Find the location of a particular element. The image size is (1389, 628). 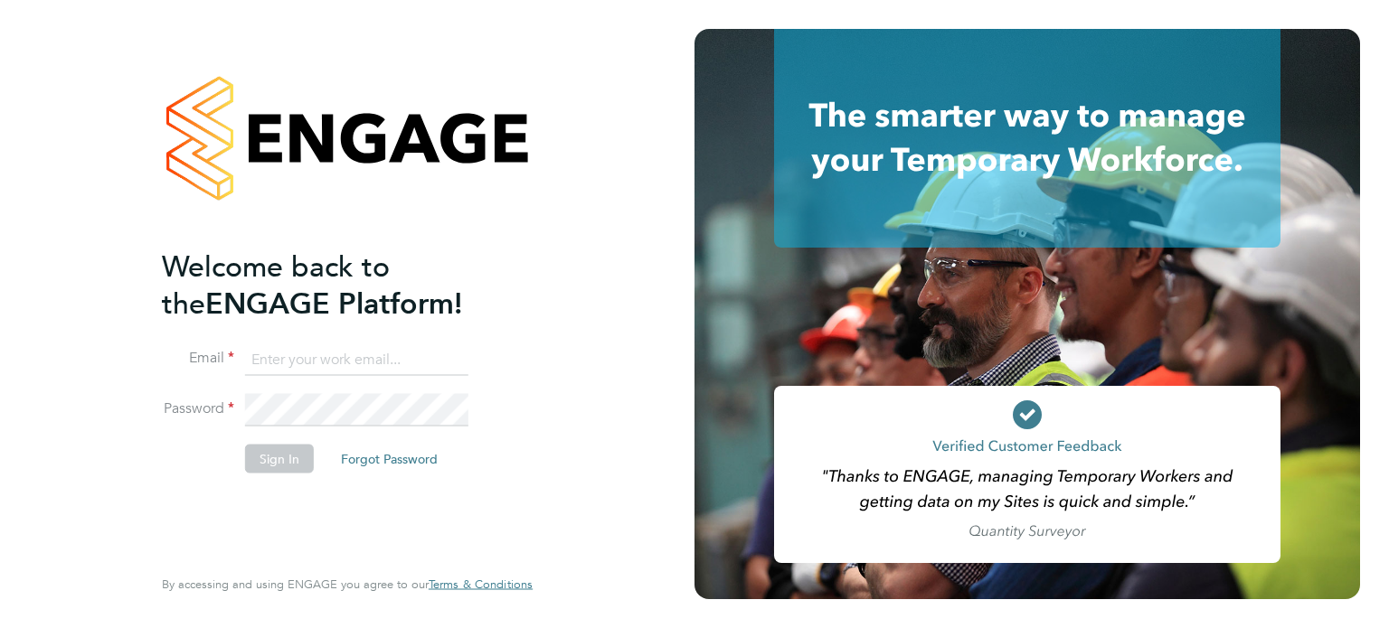

span: Welcome back to the is located at coordinates (276, 285).